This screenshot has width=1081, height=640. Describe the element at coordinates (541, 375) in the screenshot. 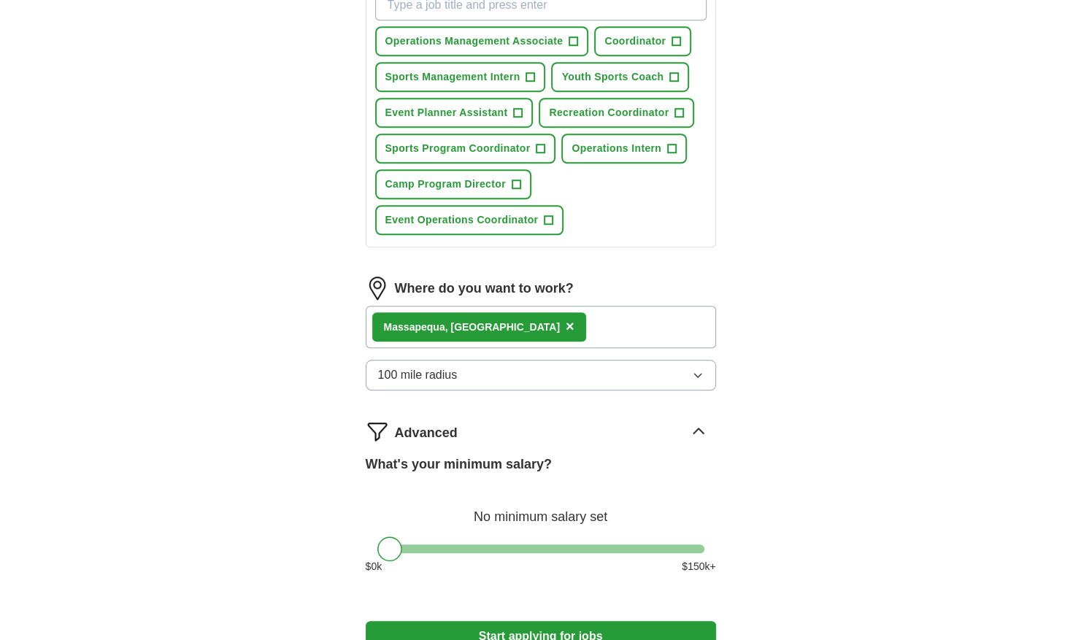

I see `button: 100 mile radius` at that location.